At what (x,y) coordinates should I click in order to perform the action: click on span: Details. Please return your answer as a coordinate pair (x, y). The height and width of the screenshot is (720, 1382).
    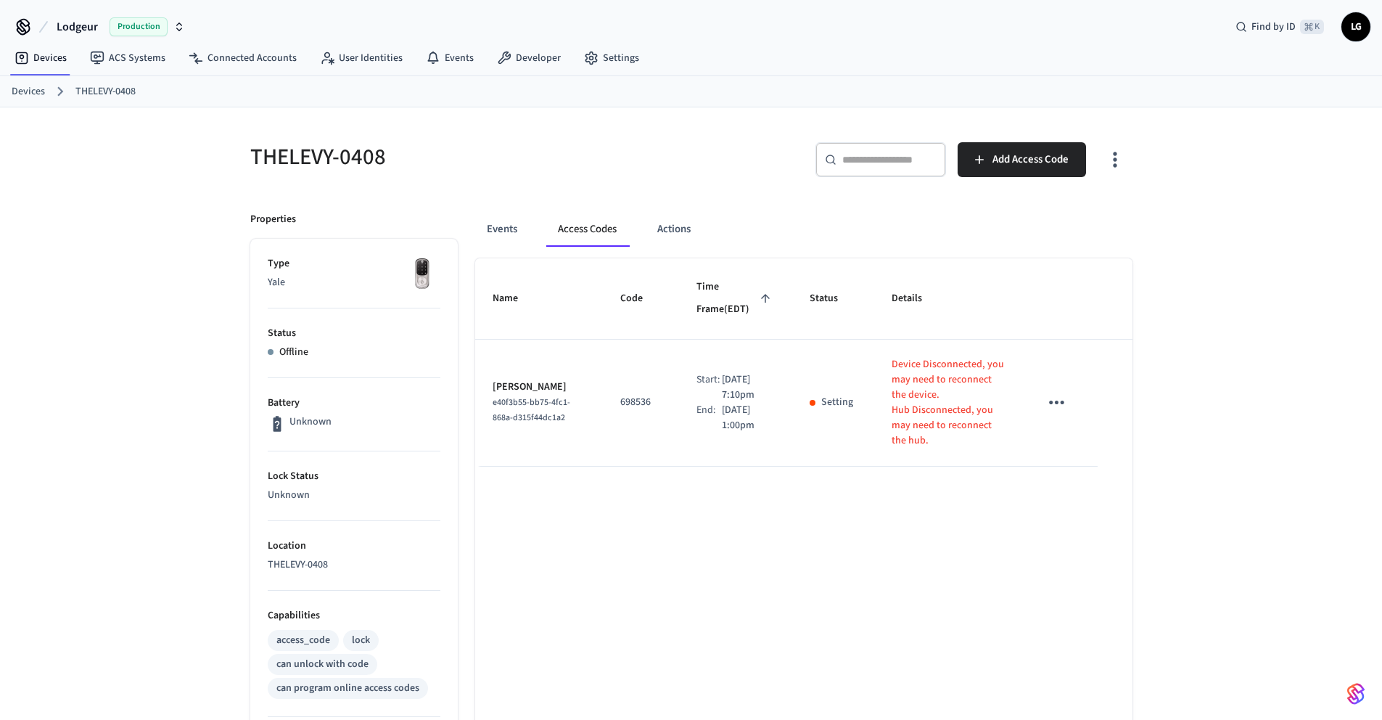
    Looking at the image, I should click on (916, 298).